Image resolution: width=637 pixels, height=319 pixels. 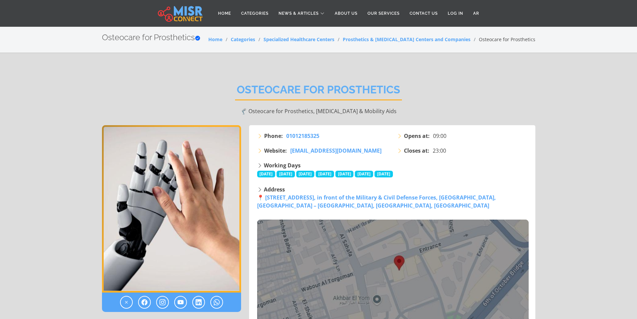 What do you see at coordinates (273, 136) in the screenshot?
I see `strong: Phone:` at bounding box center [273, 136].